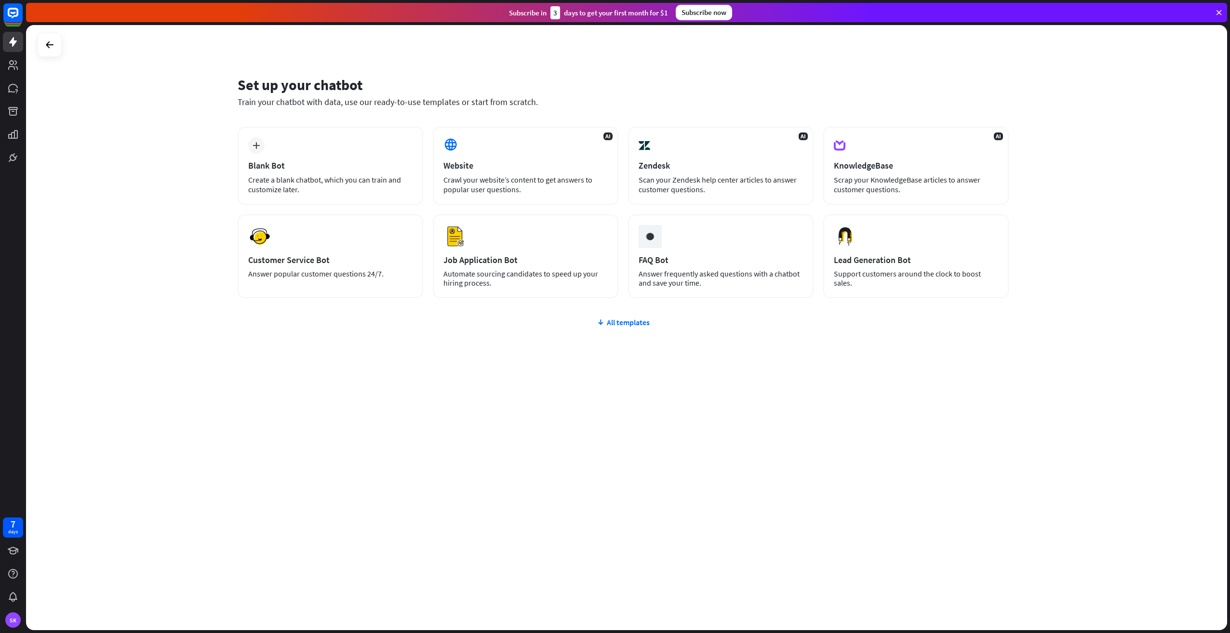 This screenshot has width=1230, height=633. Describe the element at coordinates (13, 524) in the screenshot. I see `div: 7` at that location.